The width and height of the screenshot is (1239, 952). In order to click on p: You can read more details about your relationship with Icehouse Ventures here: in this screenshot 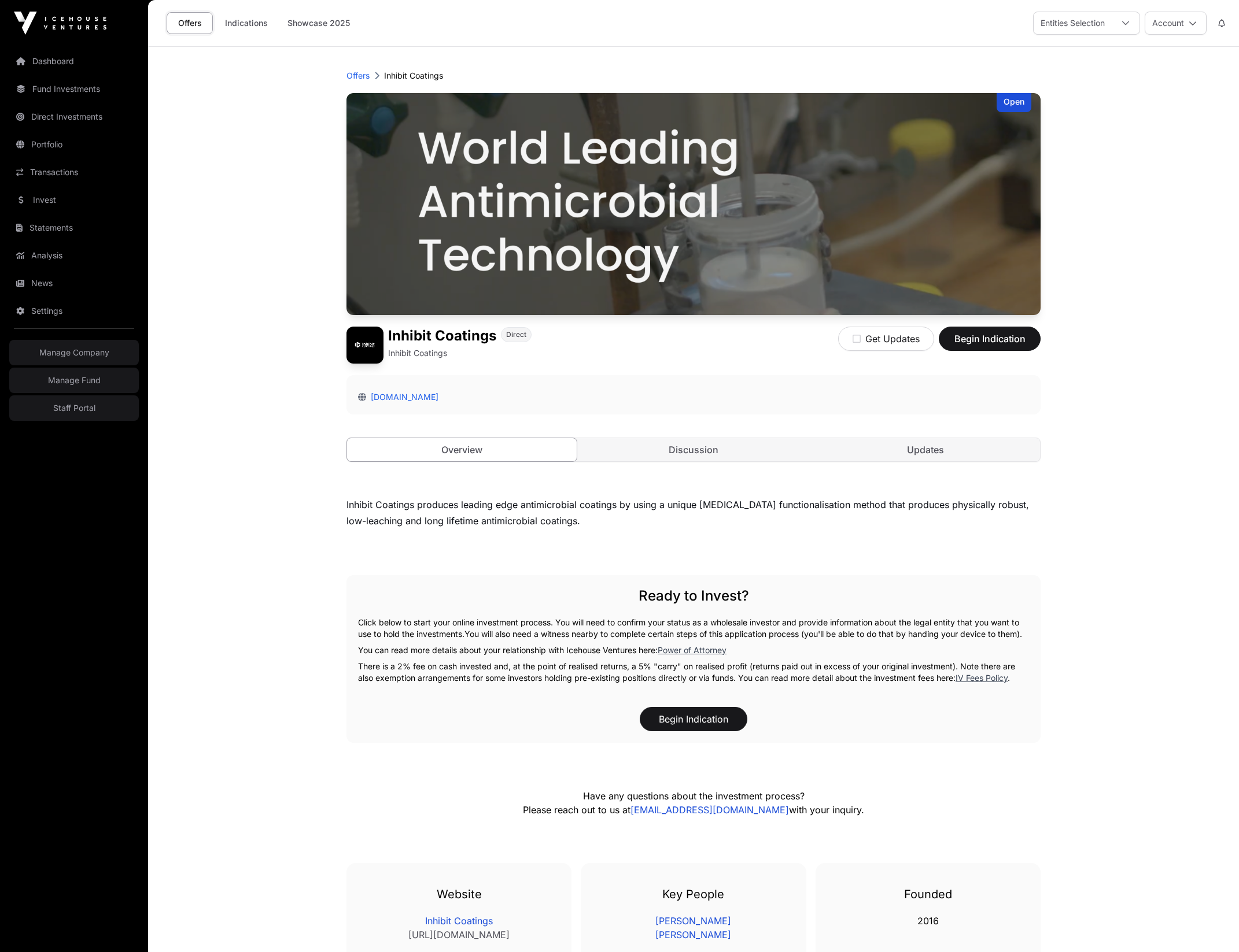, I will do `click(693, 650)`.